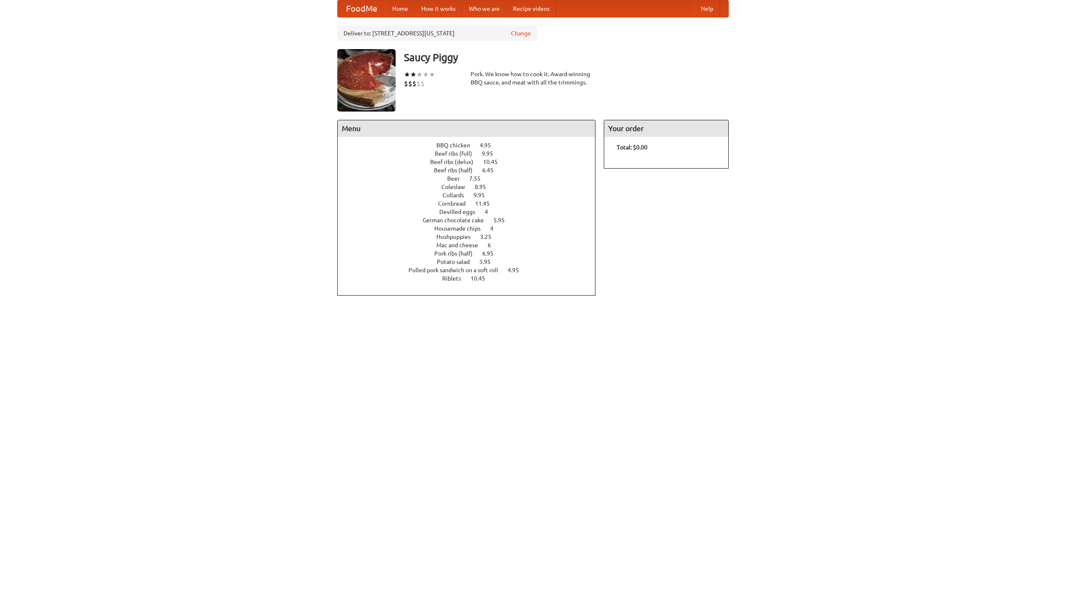 This screenshot has width=1066, height=589. What do you see at coordinates (471, 262) in the screenshot?
I see `a: Potato salad 3.95` at bounding box center [471, 262].